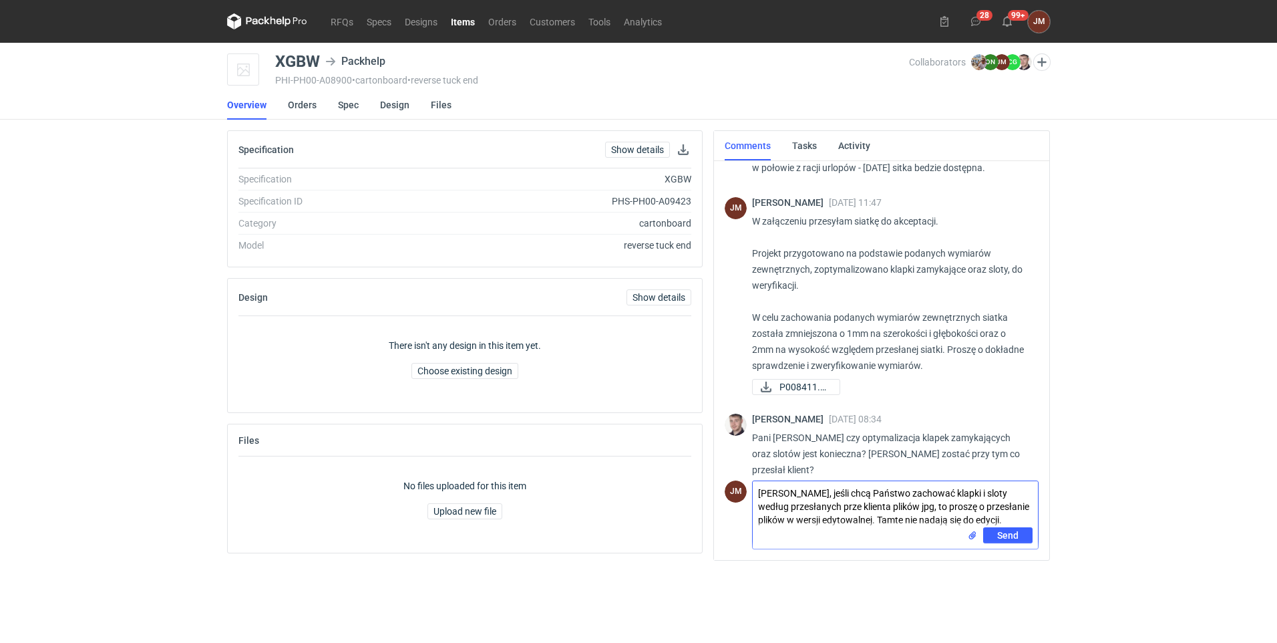 Image resolution: width=1277 pixels, height=643 pixels. What do you see at coordinates (1008, 535) in the screenshot?
I see `button: Send` at bounding box center [1008, 535].